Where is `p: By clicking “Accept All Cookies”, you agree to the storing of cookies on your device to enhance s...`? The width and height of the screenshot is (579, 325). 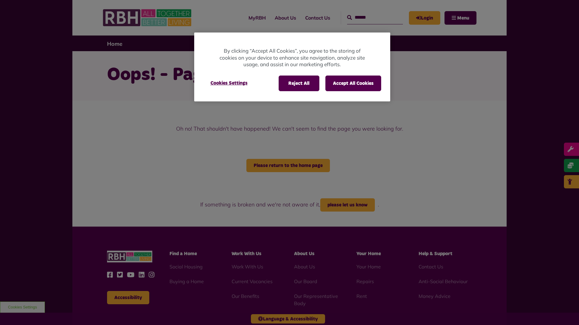 p: By clicking “Accept All Cookies”, you agree to the storing of cookies on your device to enhance s... is located at coordinates (292, 58).